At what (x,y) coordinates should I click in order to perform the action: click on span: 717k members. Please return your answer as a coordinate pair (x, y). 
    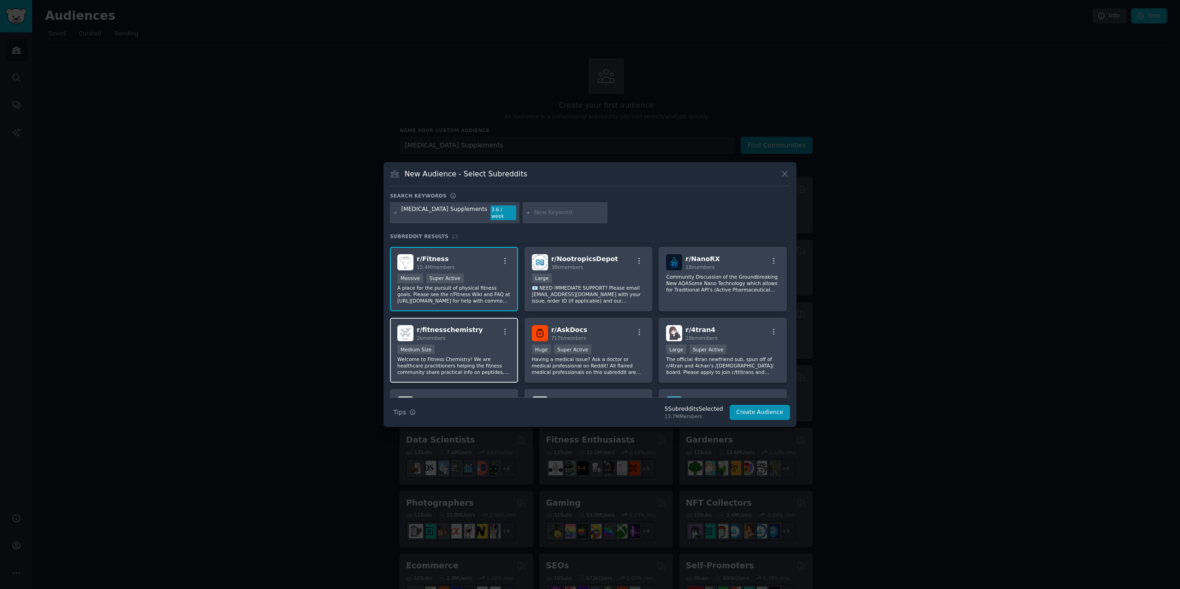
    Looking at the image, I should click on (569, 338).